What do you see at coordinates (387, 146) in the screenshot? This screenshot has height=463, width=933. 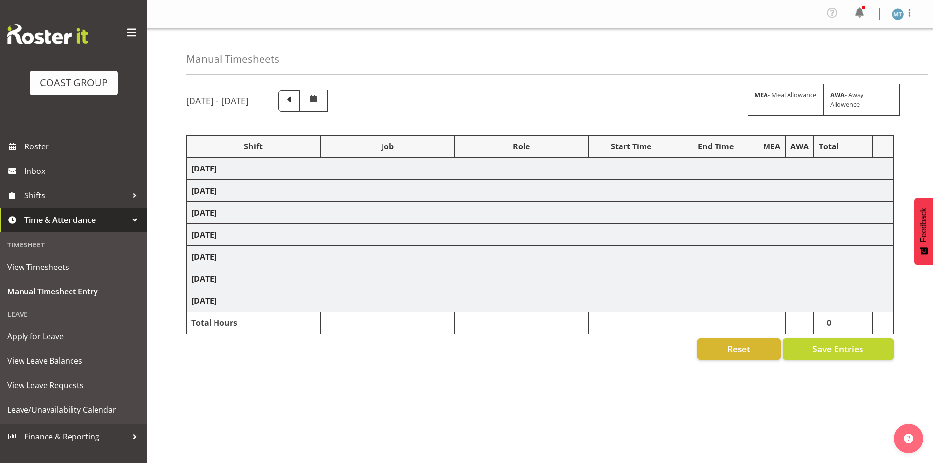 I see `div: Job` at bounding box center [387, 146].